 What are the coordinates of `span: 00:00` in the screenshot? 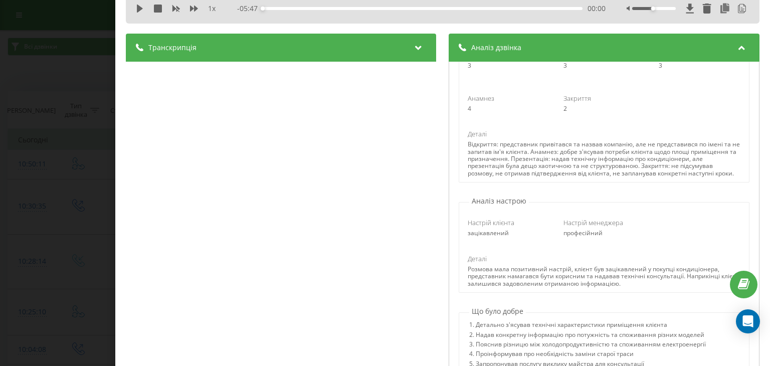 It's located at (596, 9).